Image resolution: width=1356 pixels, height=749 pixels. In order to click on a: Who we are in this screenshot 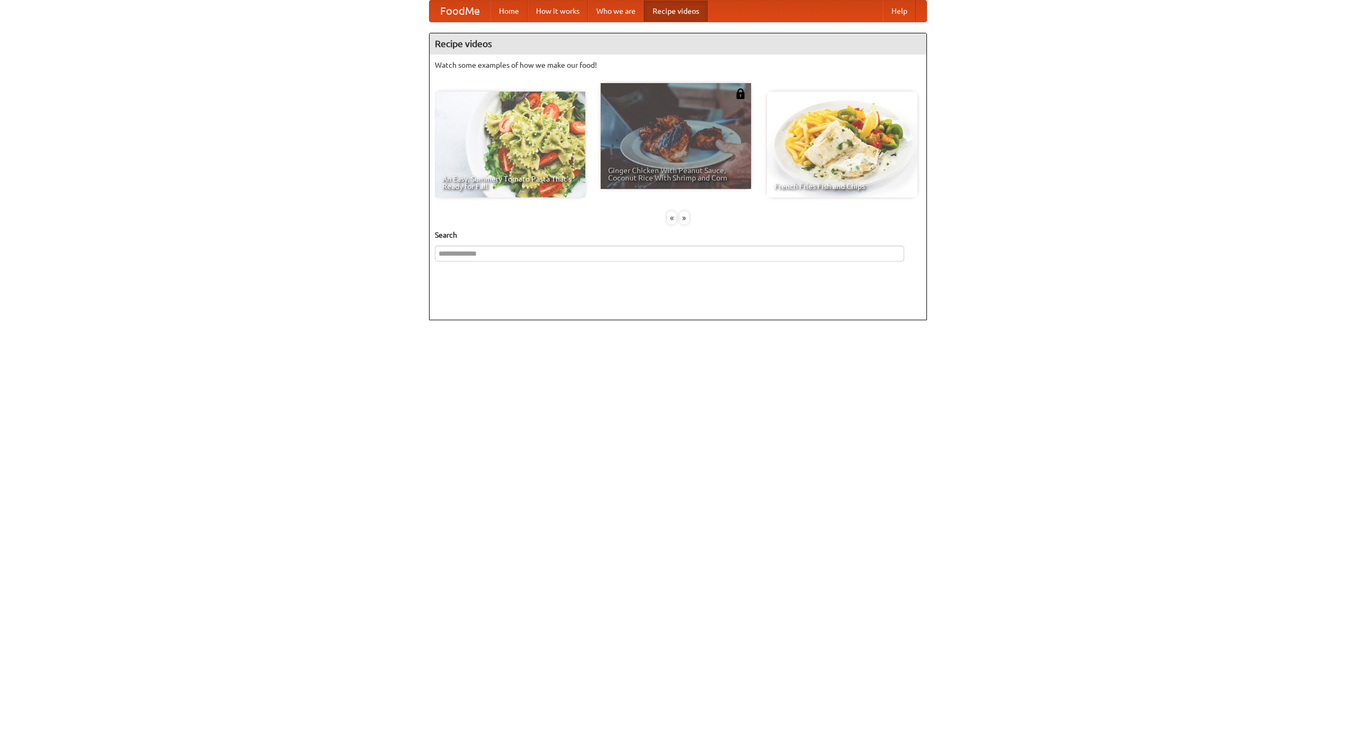, I will do `click(616, 11)`.